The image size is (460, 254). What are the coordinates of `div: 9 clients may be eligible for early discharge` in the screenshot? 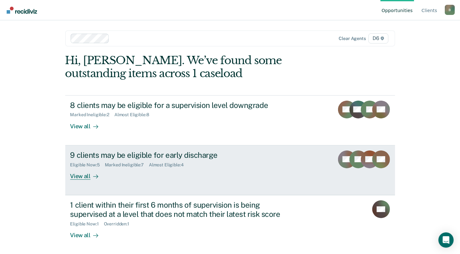 It's located at (182, 155).